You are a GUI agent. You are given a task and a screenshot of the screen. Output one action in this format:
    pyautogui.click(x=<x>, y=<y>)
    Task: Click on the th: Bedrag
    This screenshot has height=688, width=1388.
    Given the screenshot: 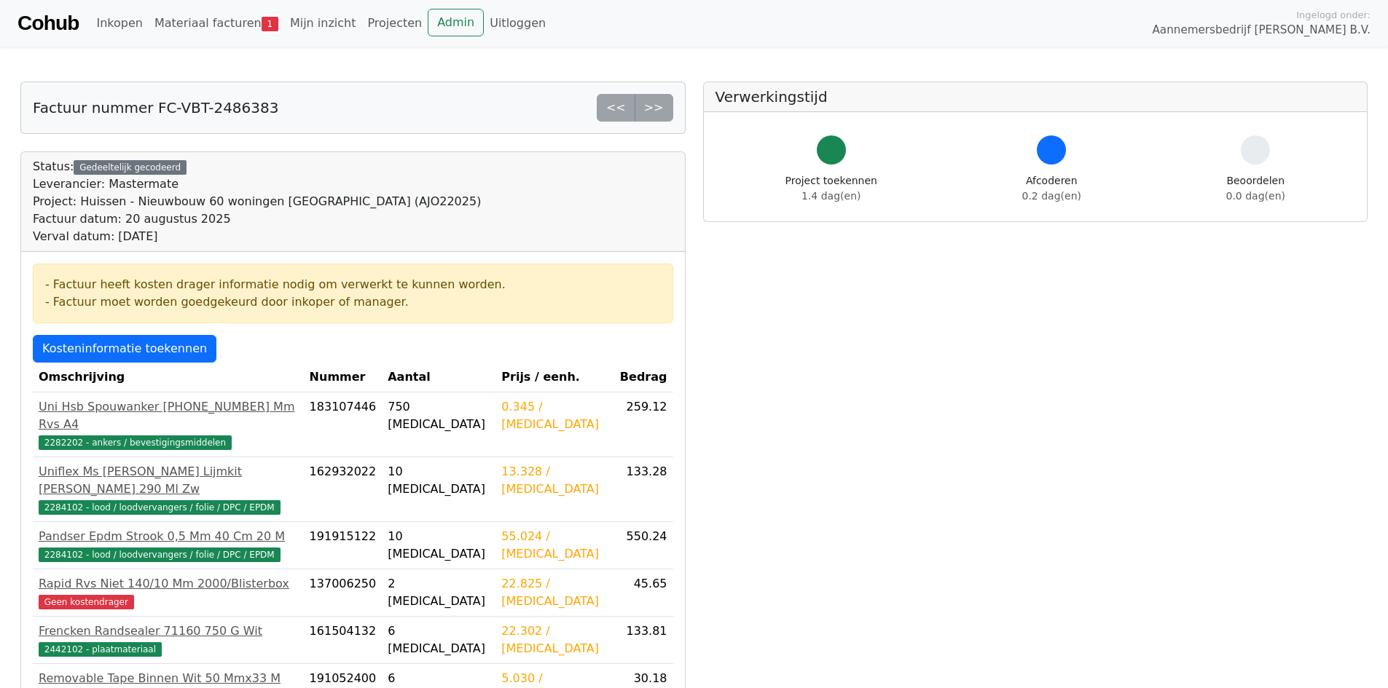 What is the action you would take?
    pyautogui.click(x=643, y=377)
    